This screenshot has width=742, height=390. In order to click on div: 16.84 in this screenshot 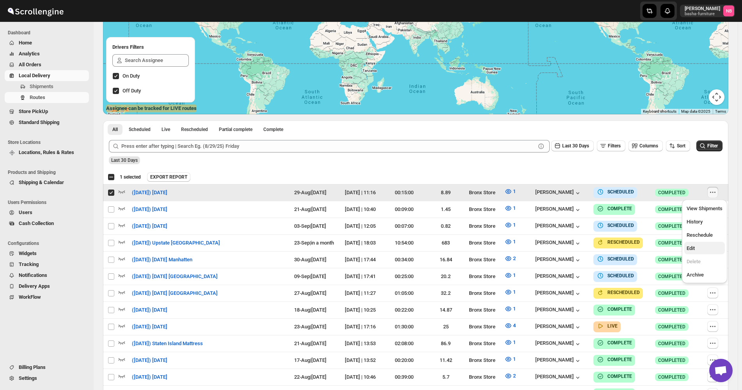, I will do `click(446, 260)`.